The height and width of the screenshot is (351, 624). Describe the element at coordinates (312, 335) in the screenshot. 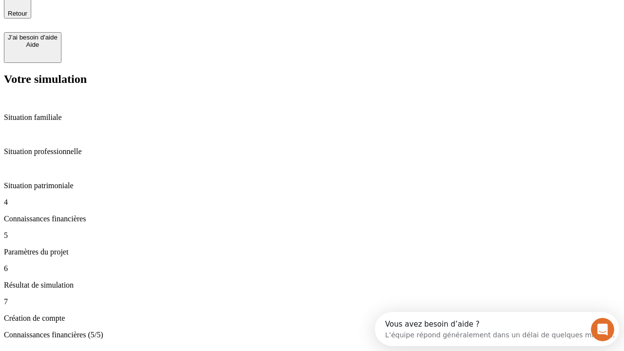

I see `p: Connaissances financières (5/5)` at that location.